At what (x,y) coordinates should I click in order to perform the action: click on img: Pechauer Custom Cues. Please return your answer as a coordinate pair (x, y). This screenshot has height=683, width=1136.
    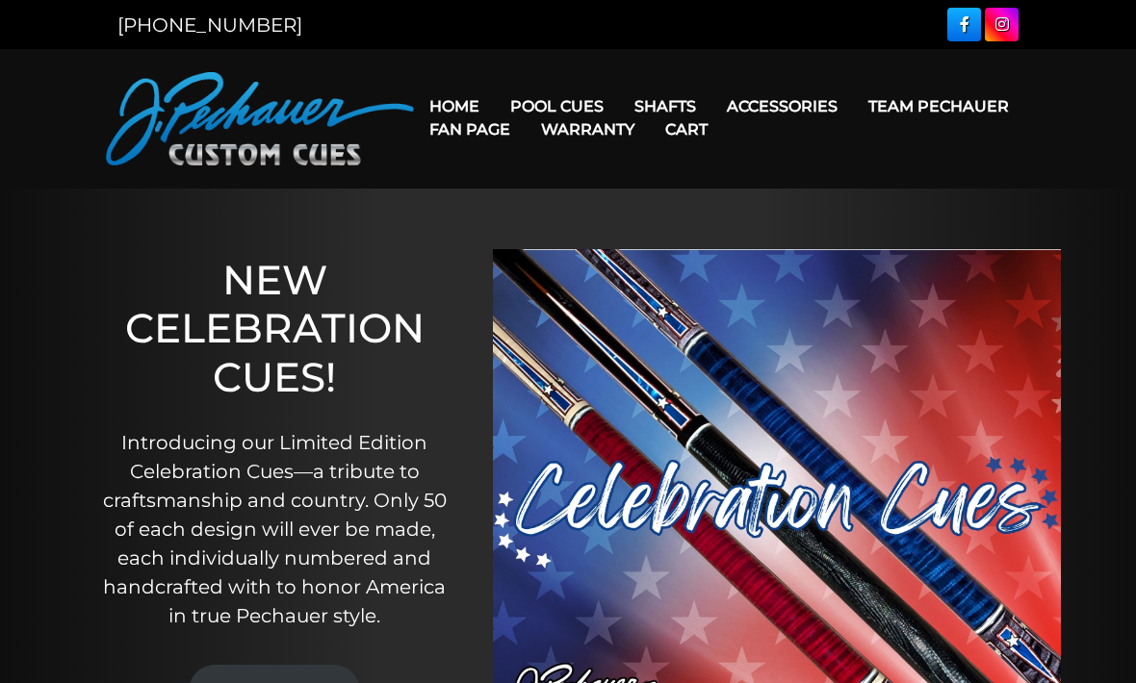
    Looking at the image, I should click on (260, 118).